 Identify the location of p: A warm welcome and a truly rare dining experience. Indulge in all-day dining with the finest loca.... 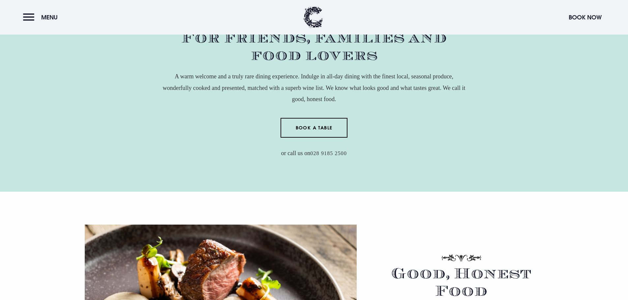
(314, 88).